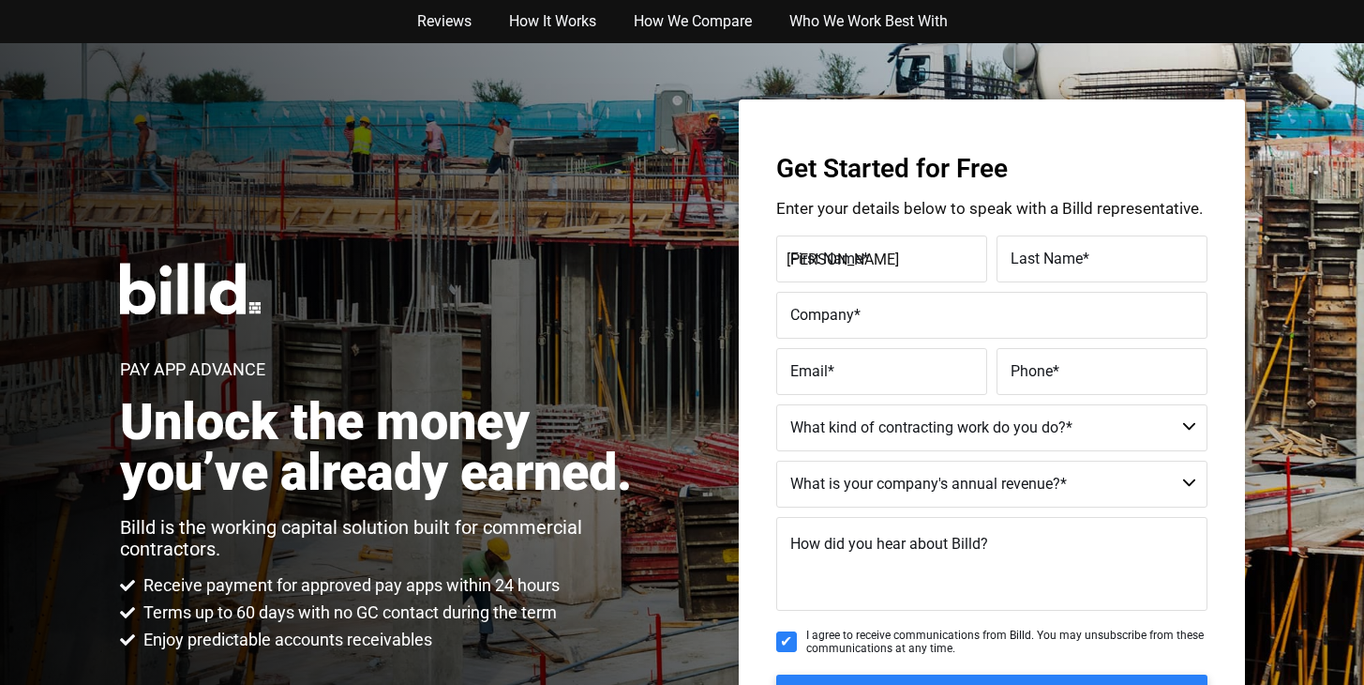 This screenshot has width=1364, height=685. What do you see at coordinates (192, 369) in the screenshot?
I see `h1: Pay App Advance` at bounding box center [192, 369].